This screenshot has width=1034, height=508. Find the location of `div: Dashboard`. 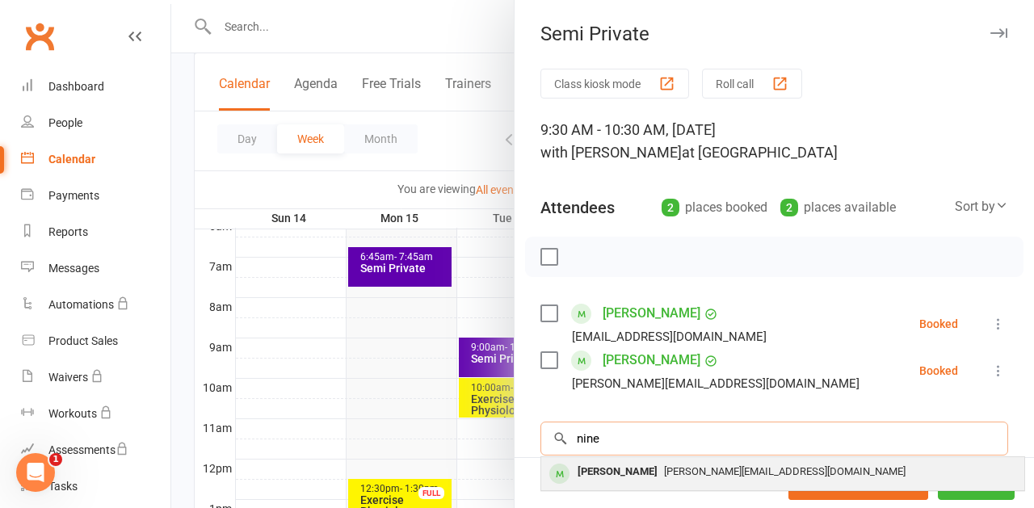

div: Dashboard is located at coordinates (76, 86).